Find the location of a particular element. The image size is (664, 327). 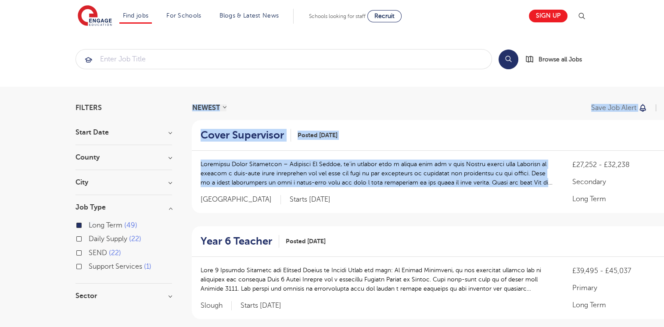

a: Blogs & Latest News is located at coordinates (249, 15).